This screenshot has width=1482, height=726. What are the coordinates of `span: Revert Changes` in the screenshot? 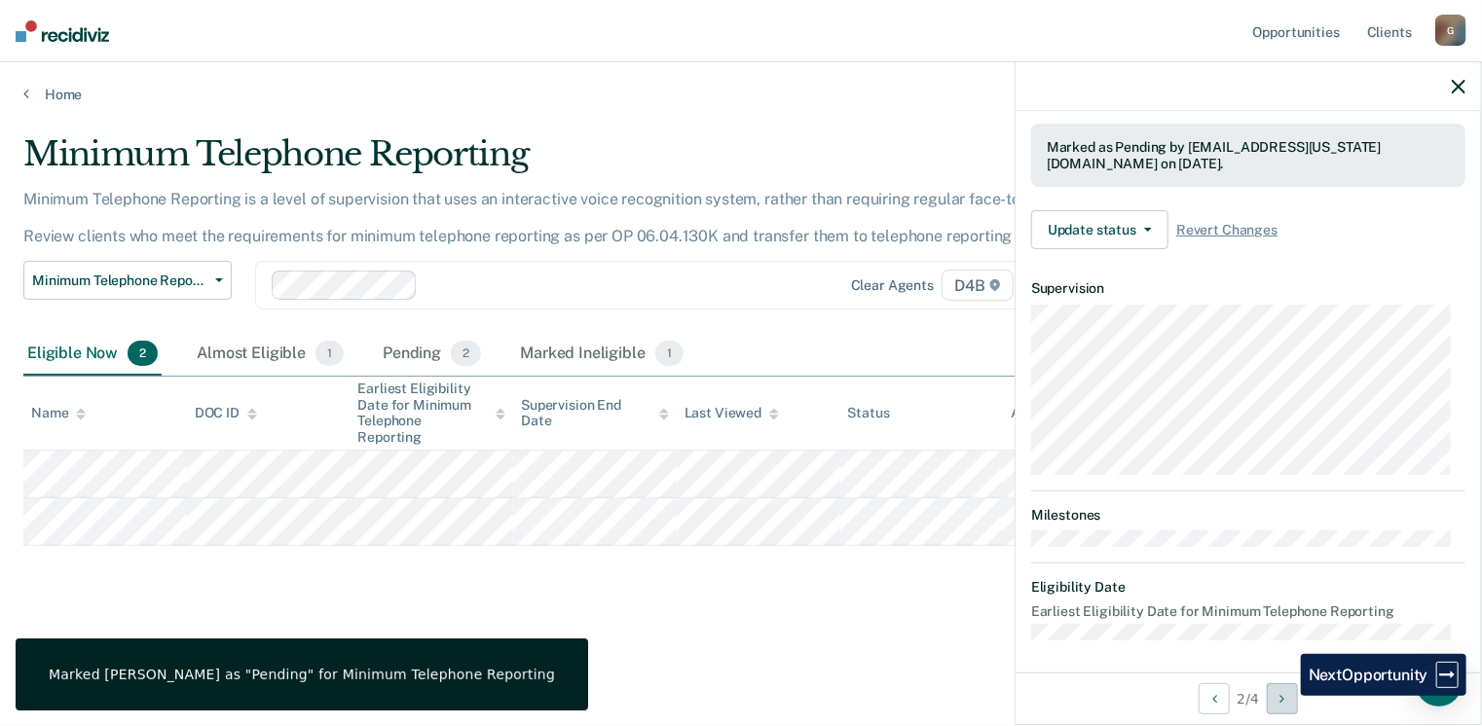 It's located at (1227, 230).